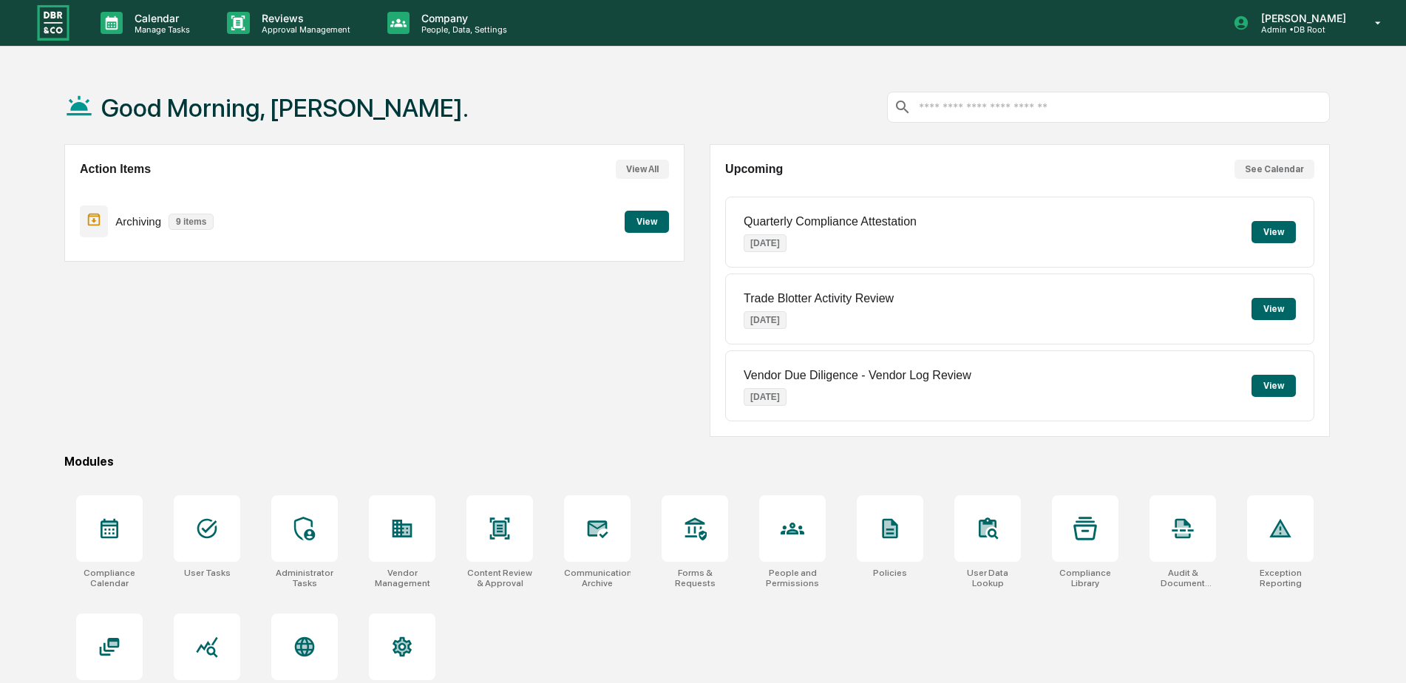  I want to click on a: See Calendar, so click(1275, 169).